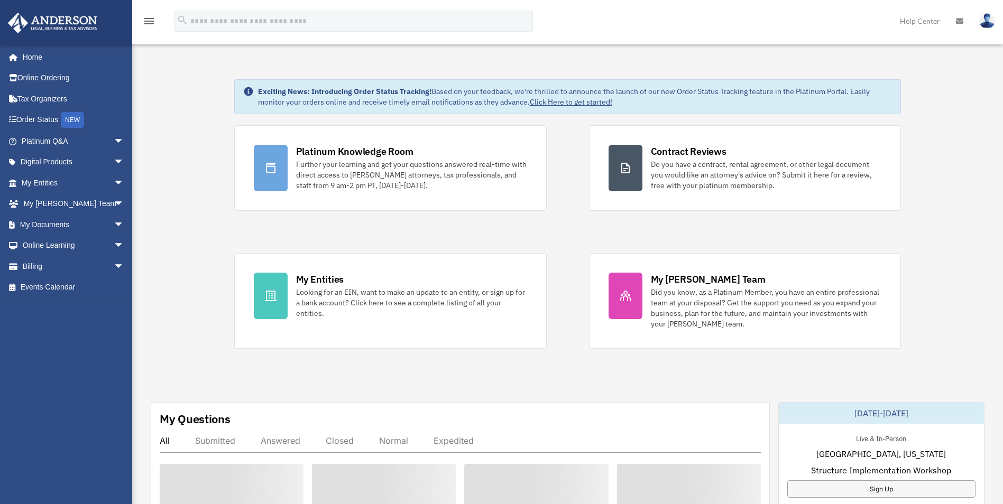 The width and height of the screenshot is (1003, 504). What do you see at coordinates (73, 141) in the screenshot?
I see `a: Platinum Q&Aarrow_drop_down` at bounding box center [73, 141].